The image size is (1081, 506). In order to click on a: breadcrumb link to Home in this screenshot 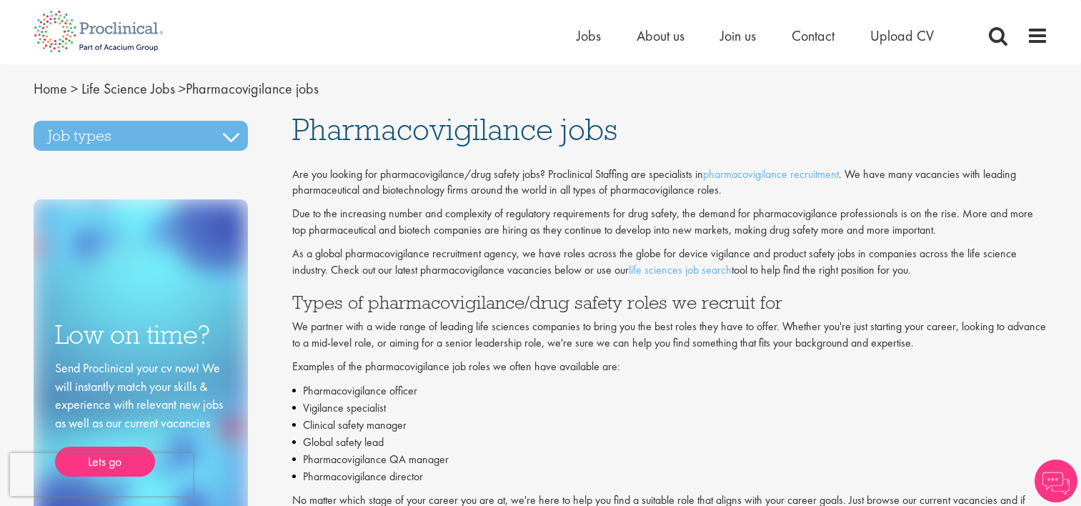, I will do `click(50, 89)`.